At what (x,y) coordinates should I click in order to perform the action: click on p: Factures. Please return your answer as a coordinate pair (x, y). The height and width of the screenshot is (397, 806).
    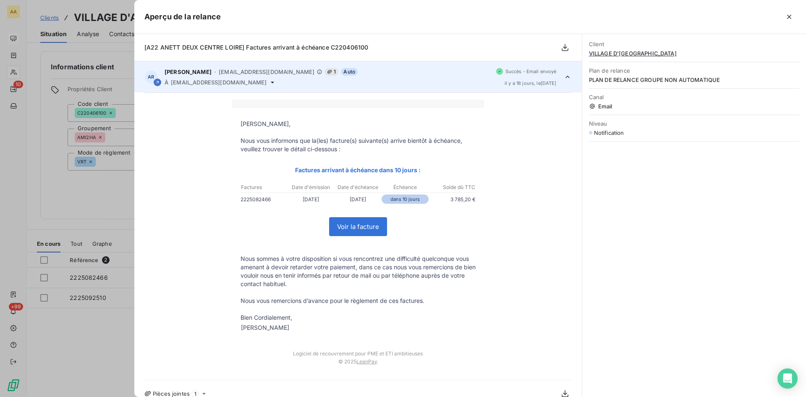
    Looking at the image, I should click on (264, 187).